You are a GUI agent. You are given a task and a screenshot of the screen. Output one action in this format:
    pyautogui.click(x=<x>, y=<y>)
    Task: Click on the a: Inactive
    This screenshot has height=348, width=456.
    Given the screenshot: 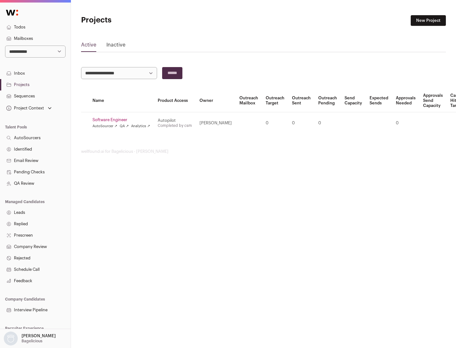 What is the action you would take?
    pyautogui.click(x=116, y=46)
    